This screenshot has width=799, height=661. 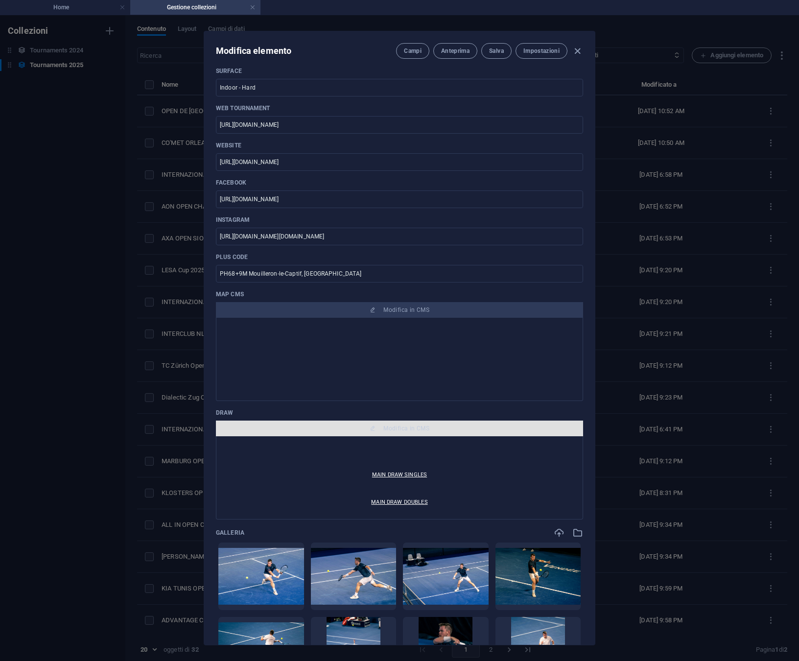 What do you see at coordinates (542, 51) in the screenshot?
I see `button: Impostazioni` at bounding box center [542, 51].